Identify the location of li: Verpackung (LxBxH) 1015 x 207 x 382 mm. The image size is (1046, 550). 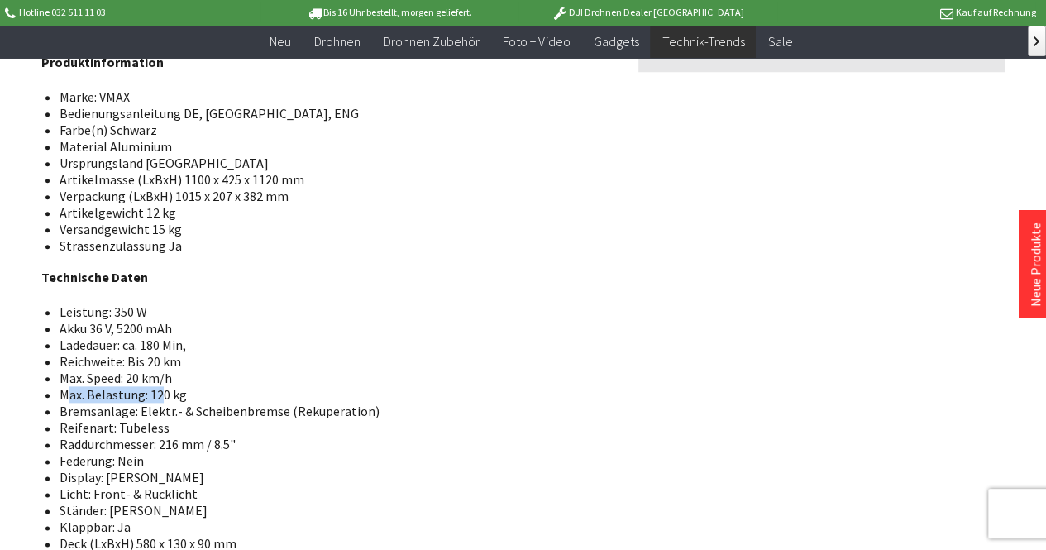
(323, 196).